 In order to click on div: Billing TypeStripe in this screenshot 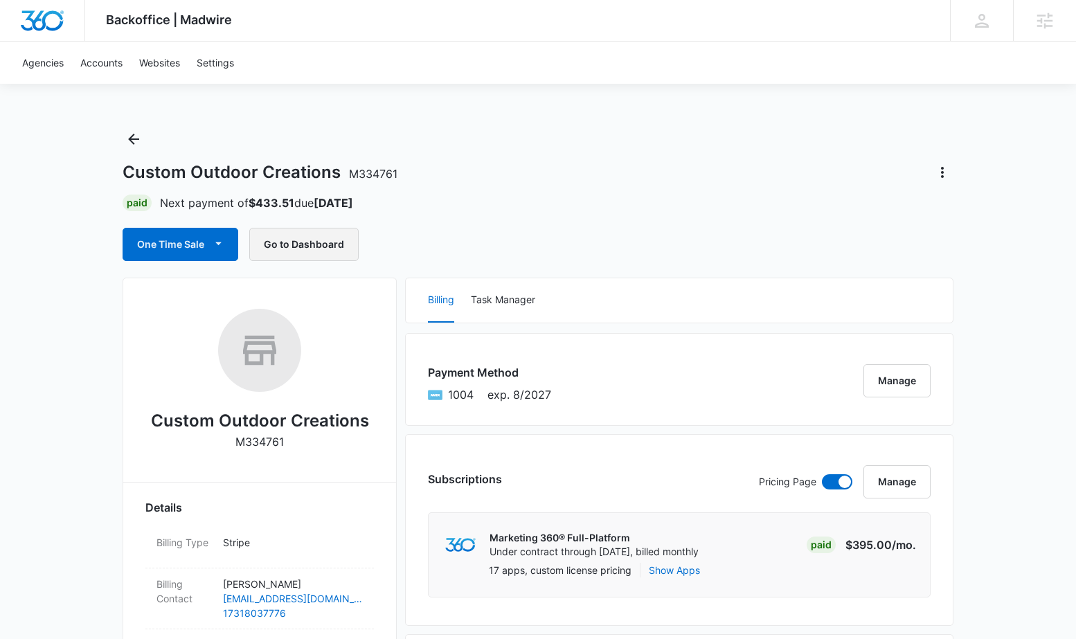, I will do `click(260, 548)`.